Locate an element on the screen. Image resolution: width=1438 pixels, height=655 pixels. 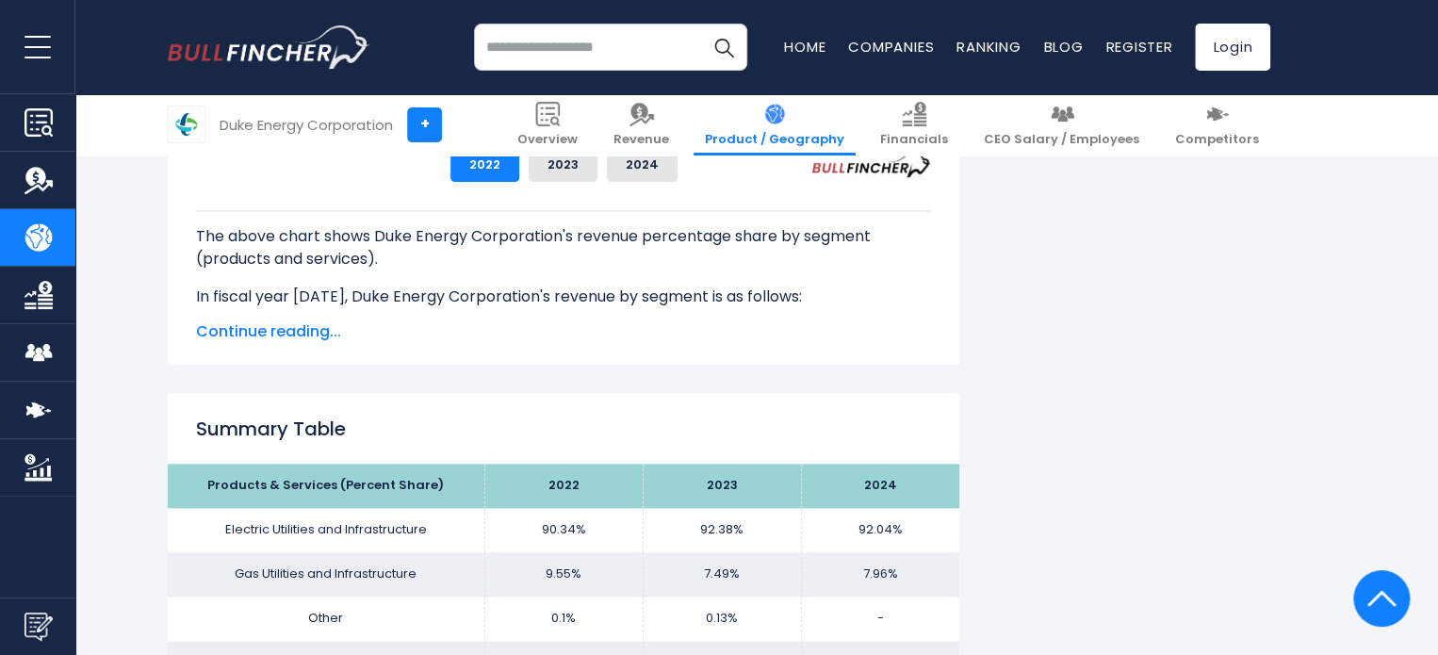
a: Overview is located at coordinates (548, 124).